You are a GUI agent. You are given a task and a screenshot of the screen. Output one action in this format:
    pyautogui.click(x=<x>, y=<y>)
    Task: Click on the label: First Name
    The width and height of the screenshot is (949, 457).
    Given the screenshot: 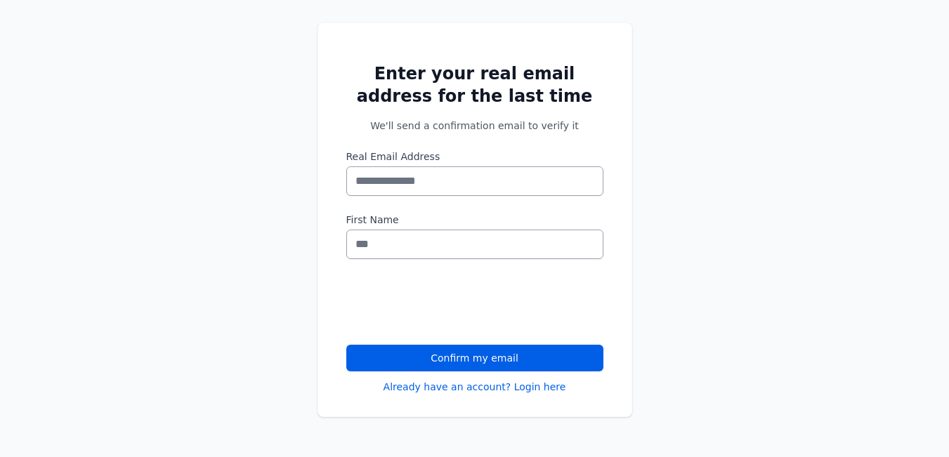 What is the action you would take?
    pyautogui.click(x=475, y=220)
    